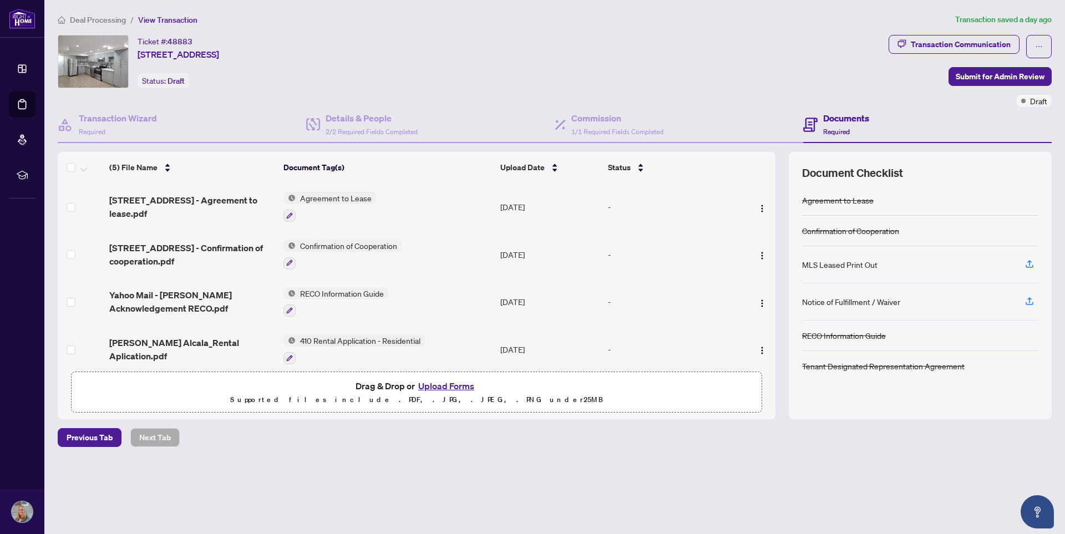 The height and width of the screenshot is (534, 1065). I want to click on article: Transaction saved a day ago, so click(1004, 19).